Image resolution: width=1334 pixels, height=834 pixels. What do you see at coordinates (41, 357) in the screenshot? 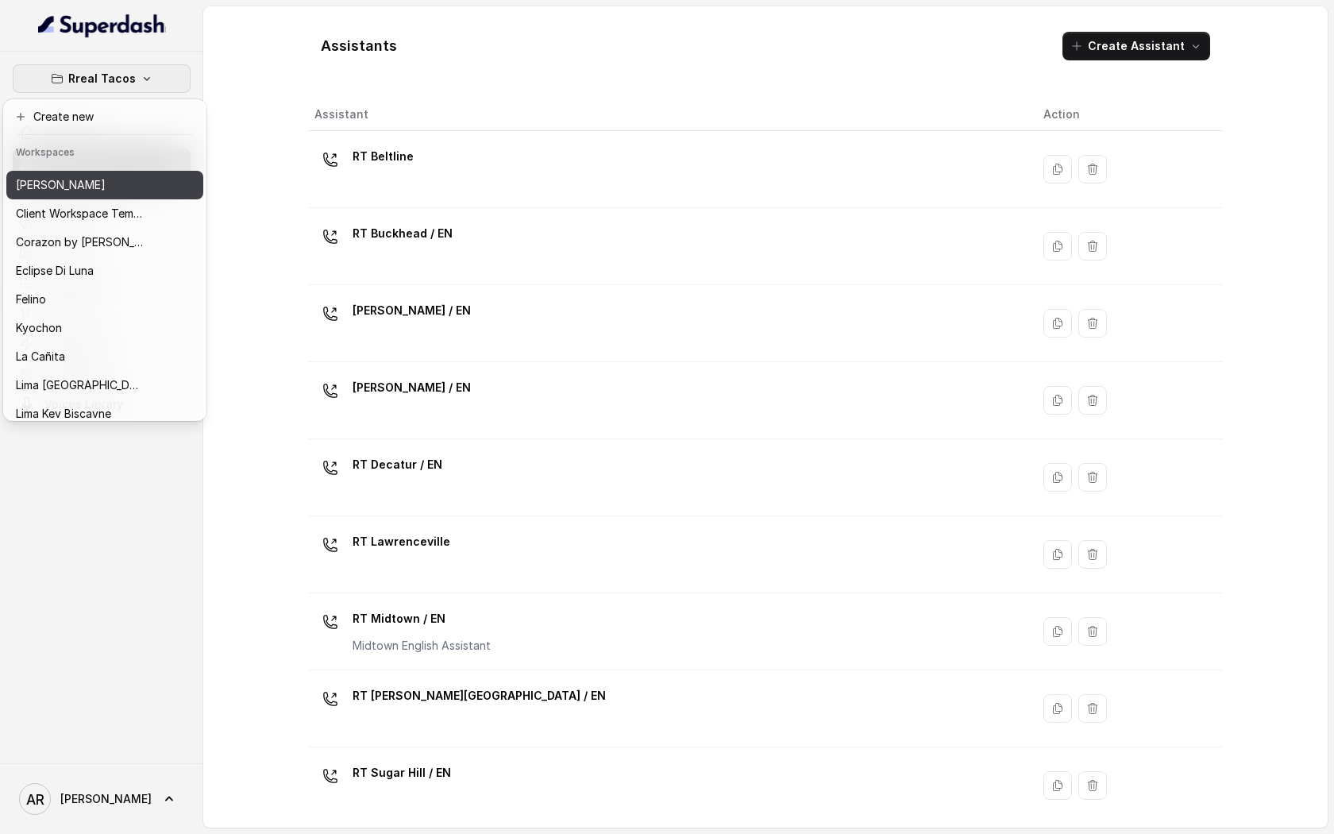
I see `p: La Cañita` at bounding box center [41, 357].